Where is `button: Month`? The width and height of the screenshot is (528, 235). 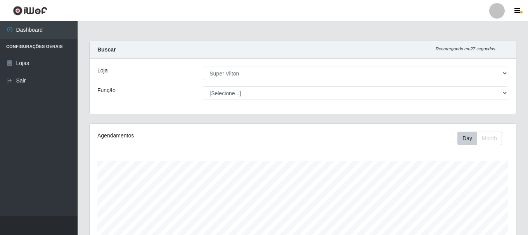 button: Month is located at coordinates (489, 138).